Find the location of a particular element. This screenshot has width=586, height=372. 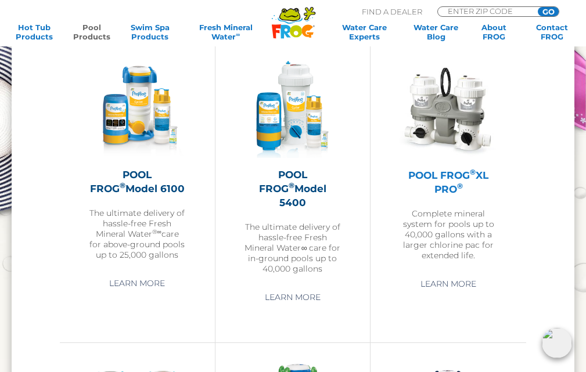

a: ContactFROG is located at coordinates (551, 32).